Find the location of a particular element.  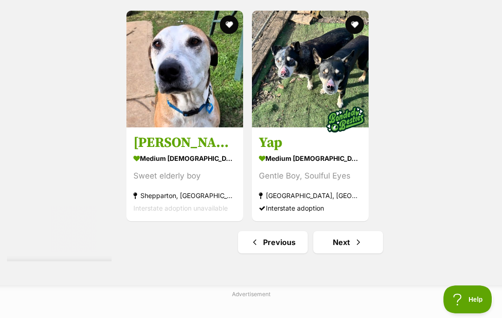

a: Next page is located at coordinates (348, 242).